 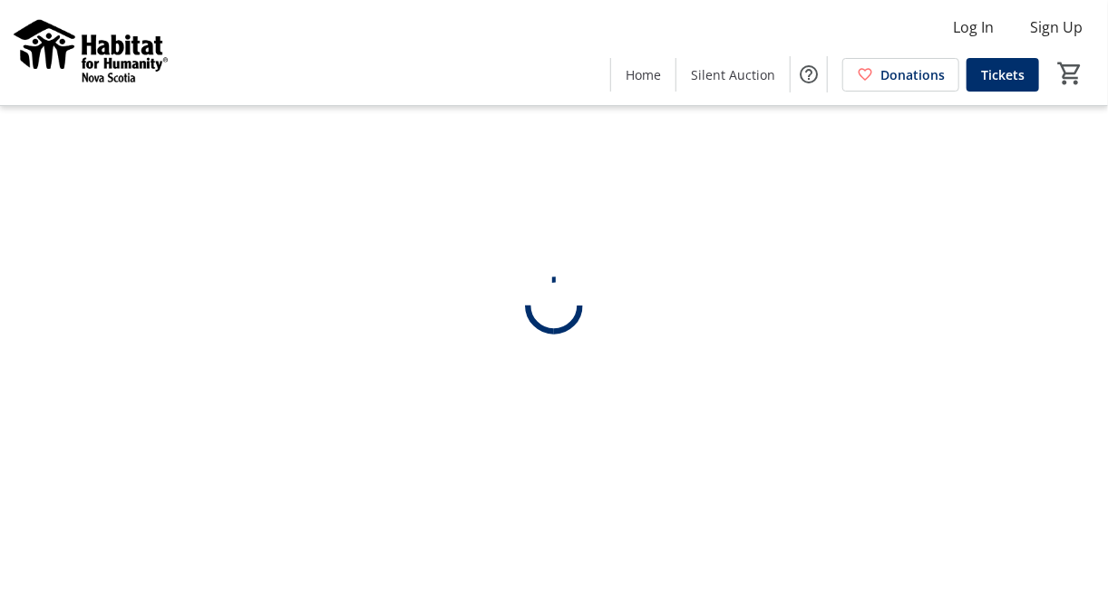 What do you see at coordinates (1003, 74) in the screenshot?
I see `span: Tickets` at bounding box center [1003, 74].